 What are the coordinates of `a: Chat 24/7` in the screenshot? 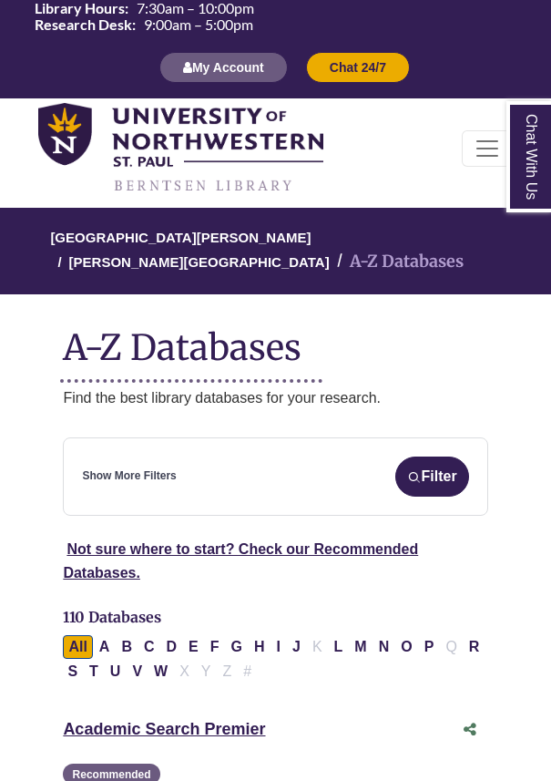 It's located at (358, 67).